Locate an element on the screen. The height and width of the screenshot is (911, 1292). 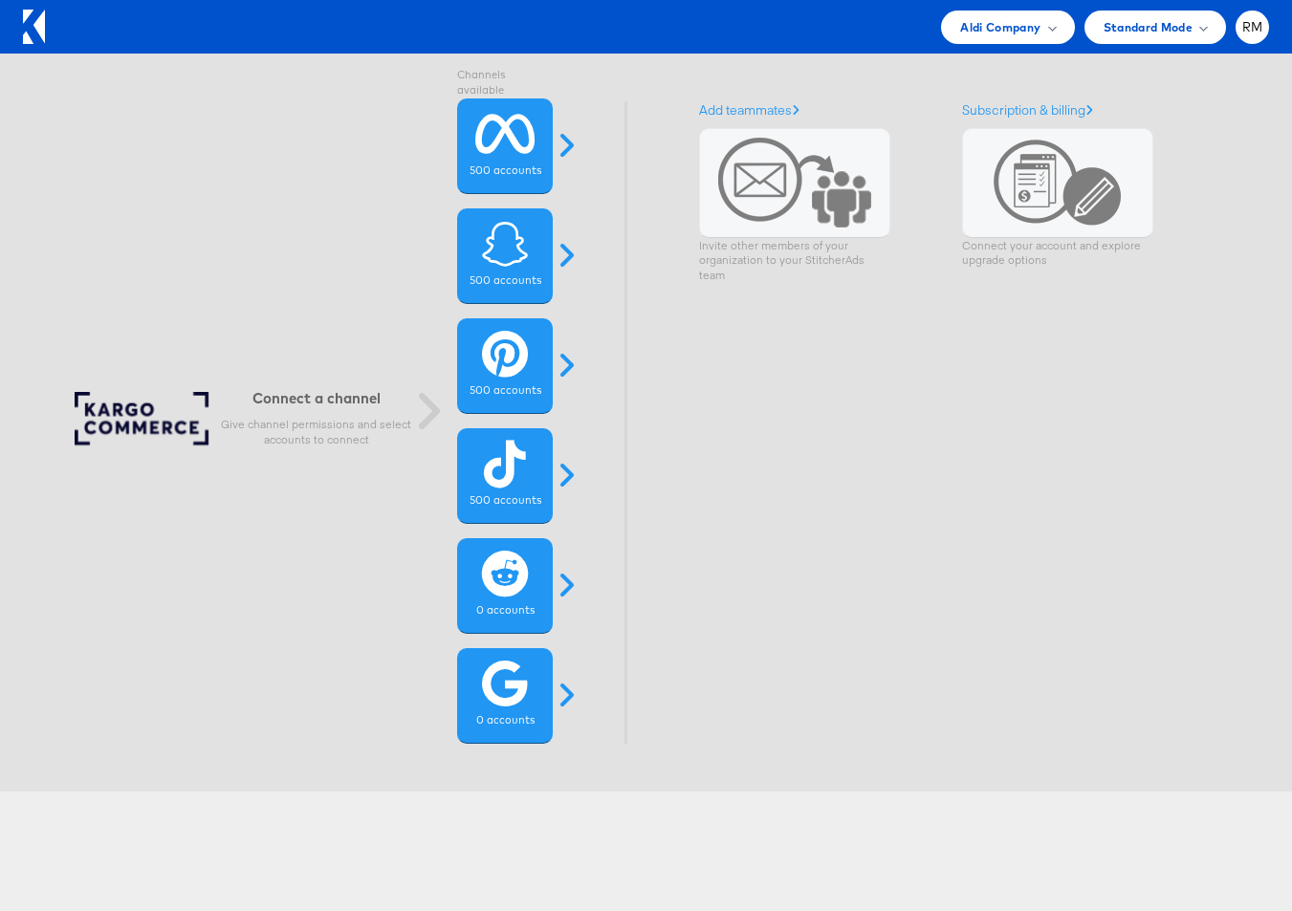
a: Subscription & billing is located at coordinates (1027, 110).